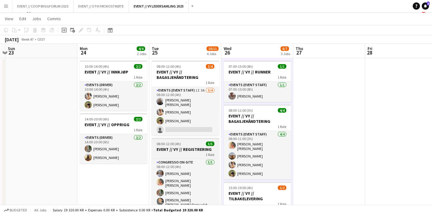  I want to click on span: 07:00-15:00 (8h), so click(240, 66).